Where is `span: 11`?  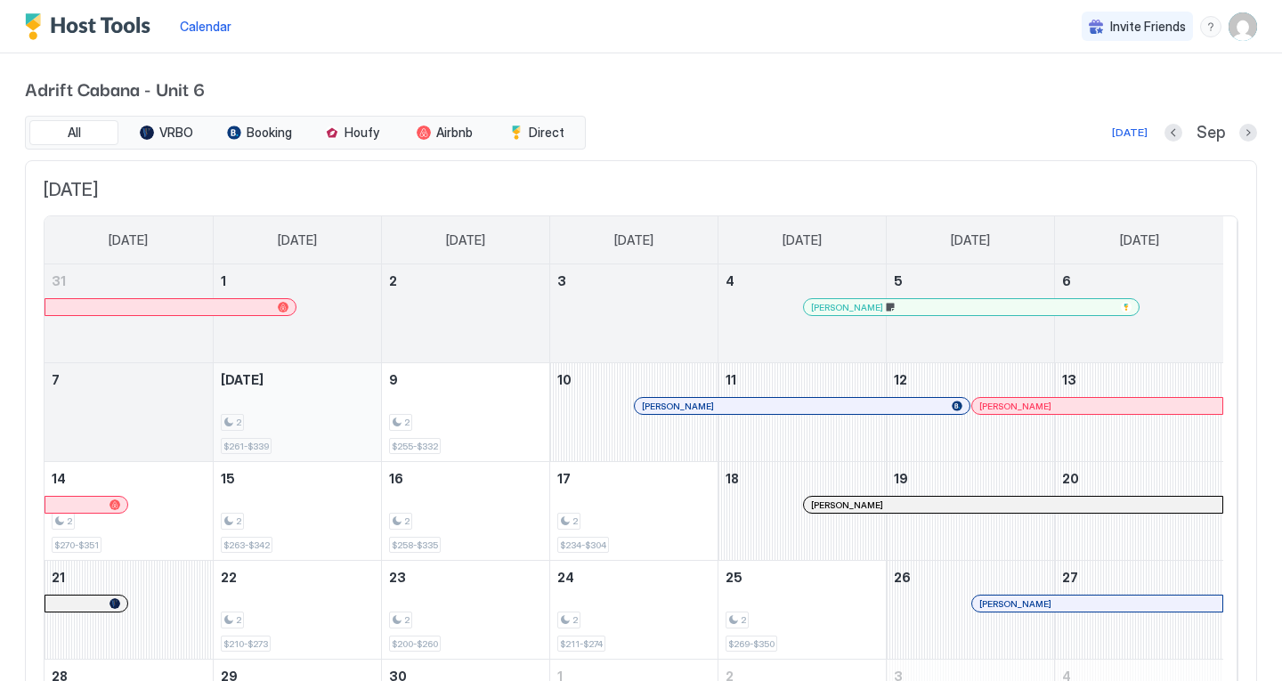 span: 11 is located at coordinates (731, 379).